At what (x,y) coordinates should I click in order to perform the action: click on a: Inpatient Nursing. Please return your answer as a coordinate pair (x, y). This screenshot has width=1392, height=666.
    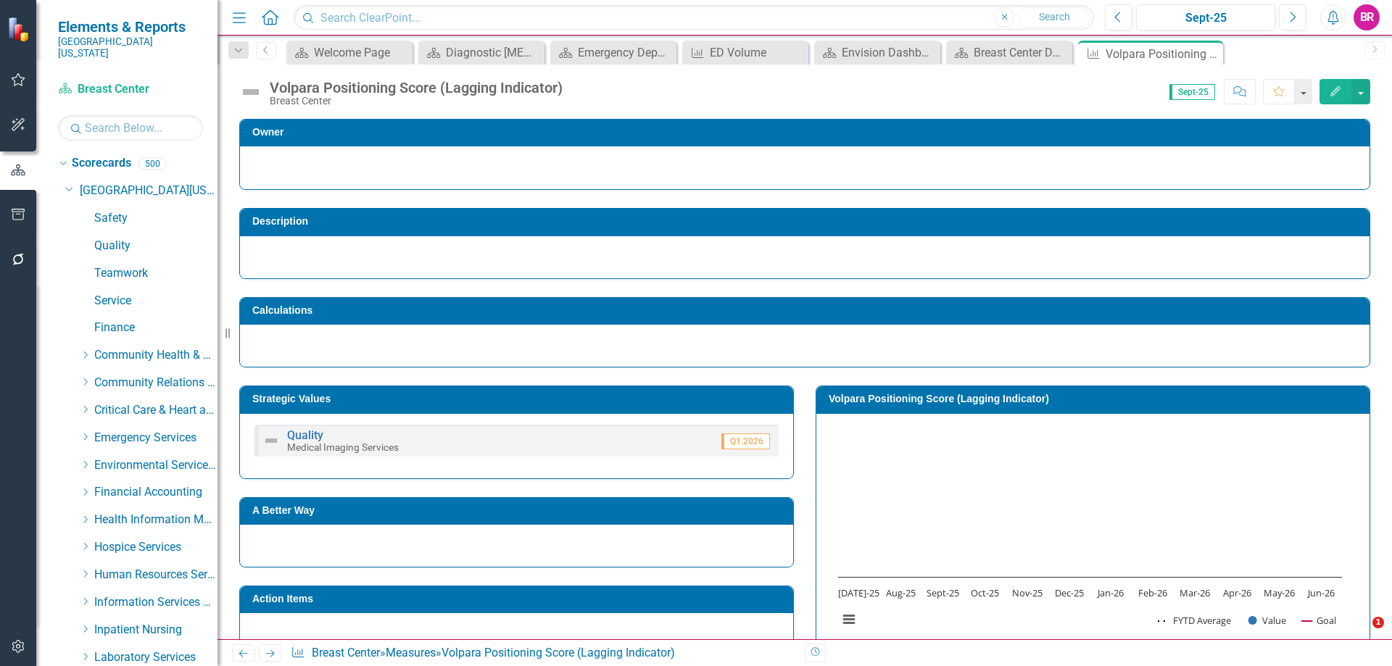
    Looking at the image, I should click on (156, 630).